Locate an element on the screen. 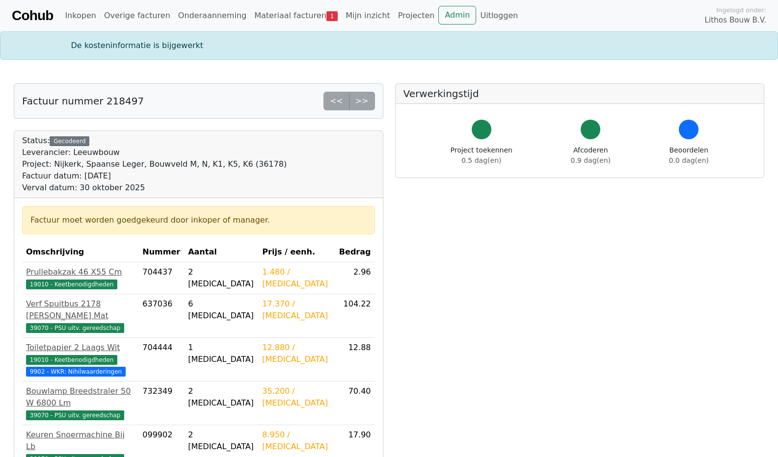 Image resolution: width=778 pixels, height=457 pixels. div: Prullebakzak 46 X55 Cm is located at coordinates (80, 272).